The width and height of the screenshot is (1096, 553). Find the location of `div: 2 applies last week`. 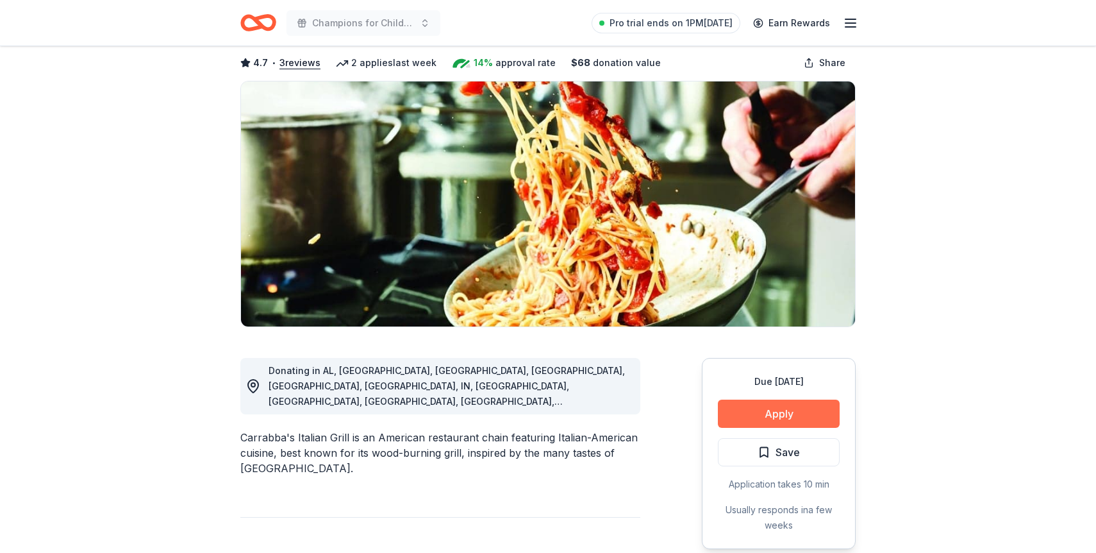

div: 2 applies last week is located at coordinates (386, 63).